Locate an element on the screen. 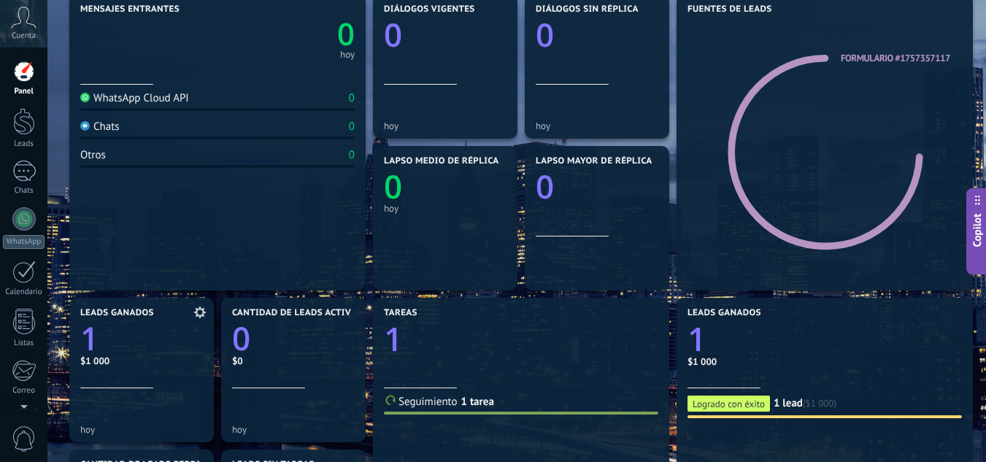 This screenshot has height=462, width=986. span: Cuenta is located at coordinates (23, 36).